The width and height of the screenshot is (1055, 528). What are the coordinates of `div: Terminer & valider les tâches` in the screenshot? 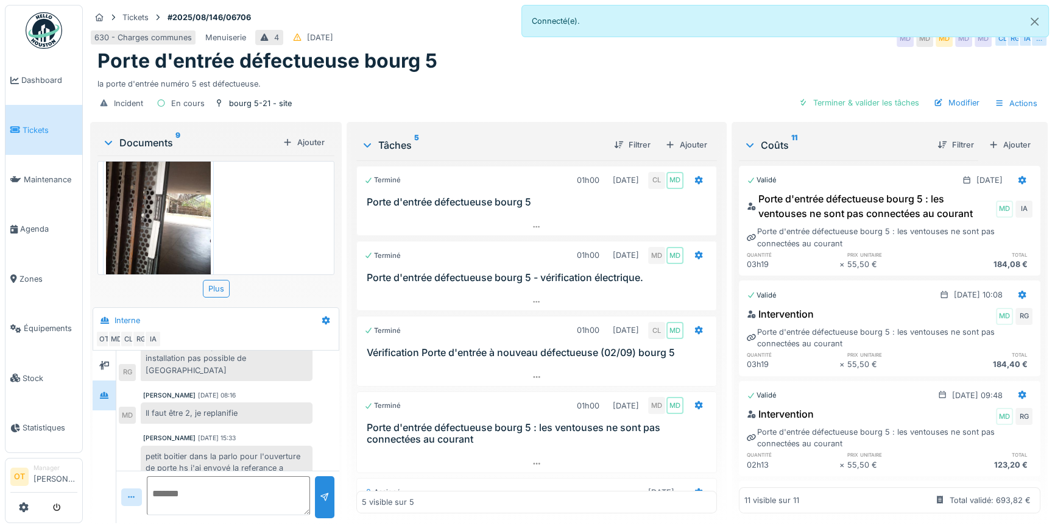 It's located at (859, 102).